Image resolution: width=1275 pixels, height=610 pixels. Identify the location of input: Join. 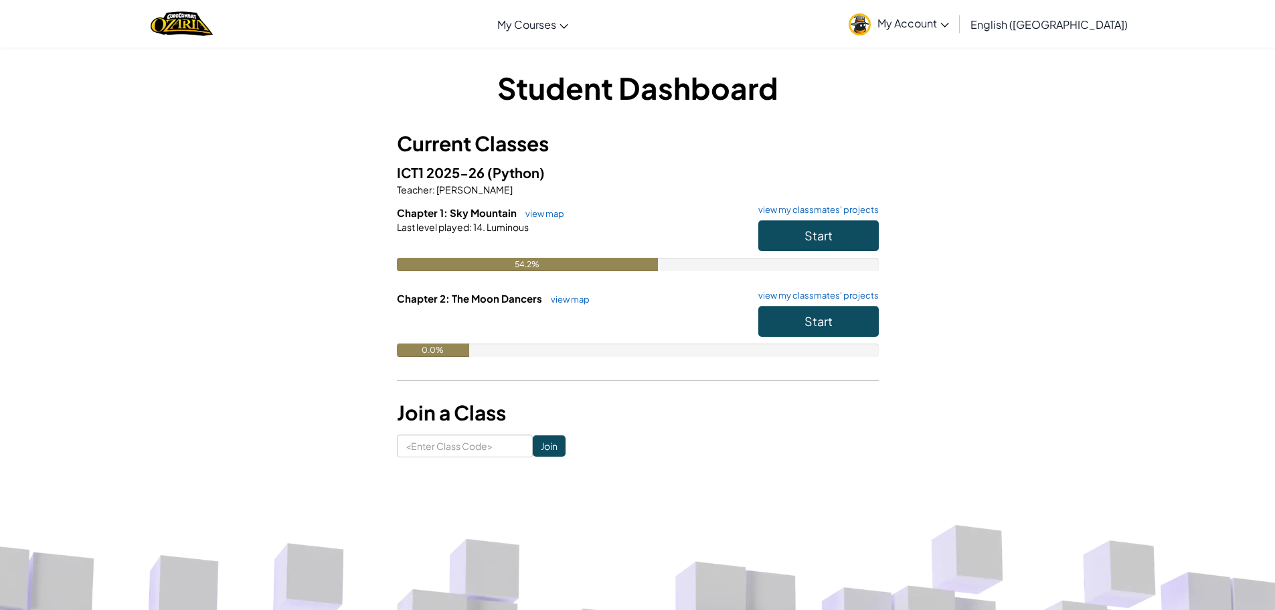
(549, 446).